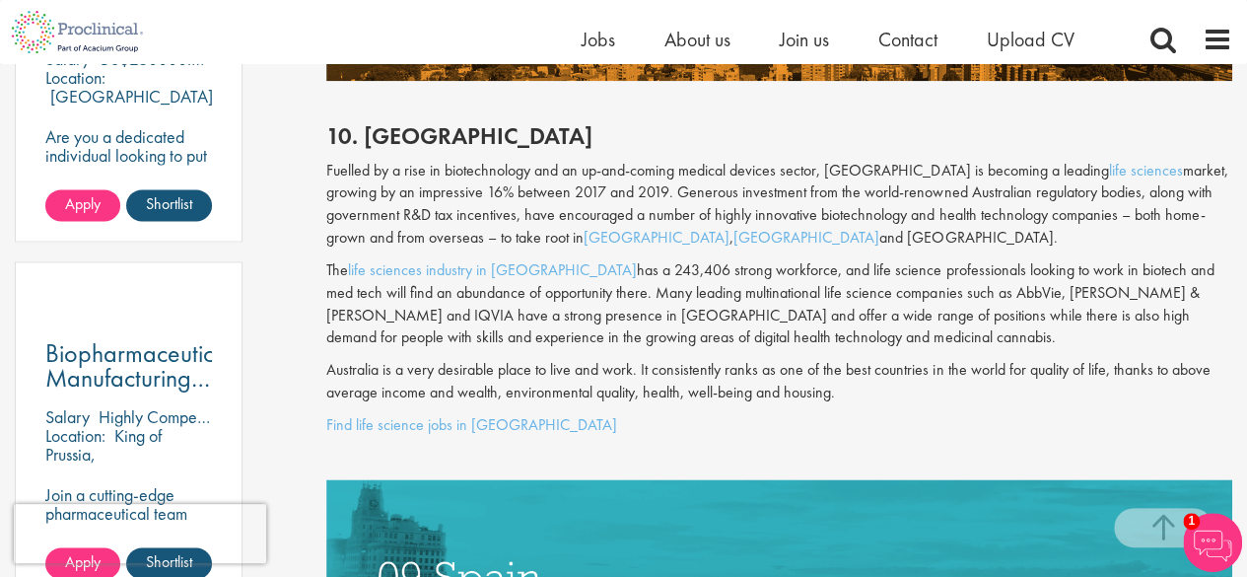 The width and height of the screenshot is (1247, 577). I want to click on span: Join us, so click(805, 39).